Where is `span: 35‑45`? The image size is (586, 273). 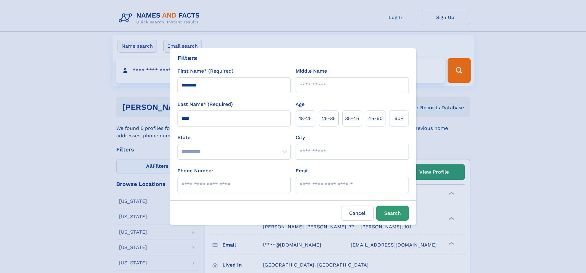
span: 35‑45 is located at coordinates (352, 118).